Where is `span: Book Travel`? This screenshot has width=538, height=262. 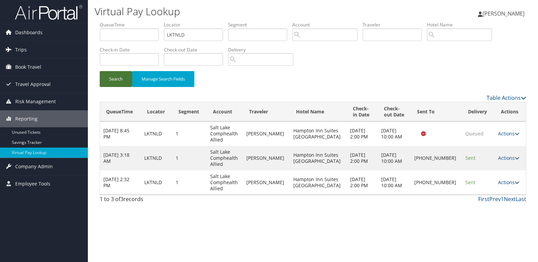
span: Book Travel is located at coordinates (28, 67).